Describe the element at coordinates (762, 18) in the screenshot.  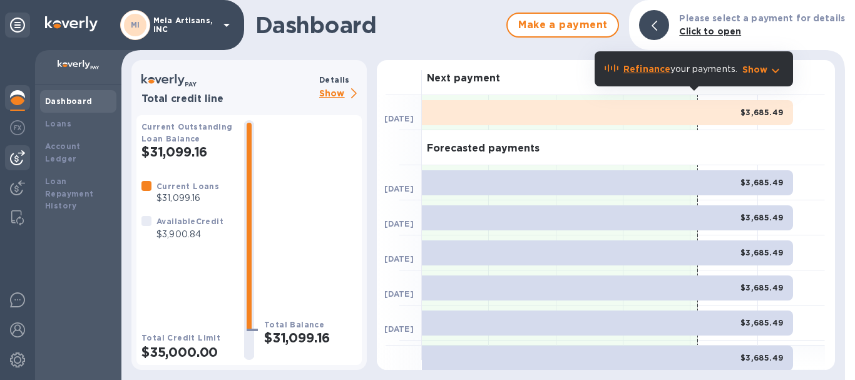
I see `b: Please select a payment for details` at that location.